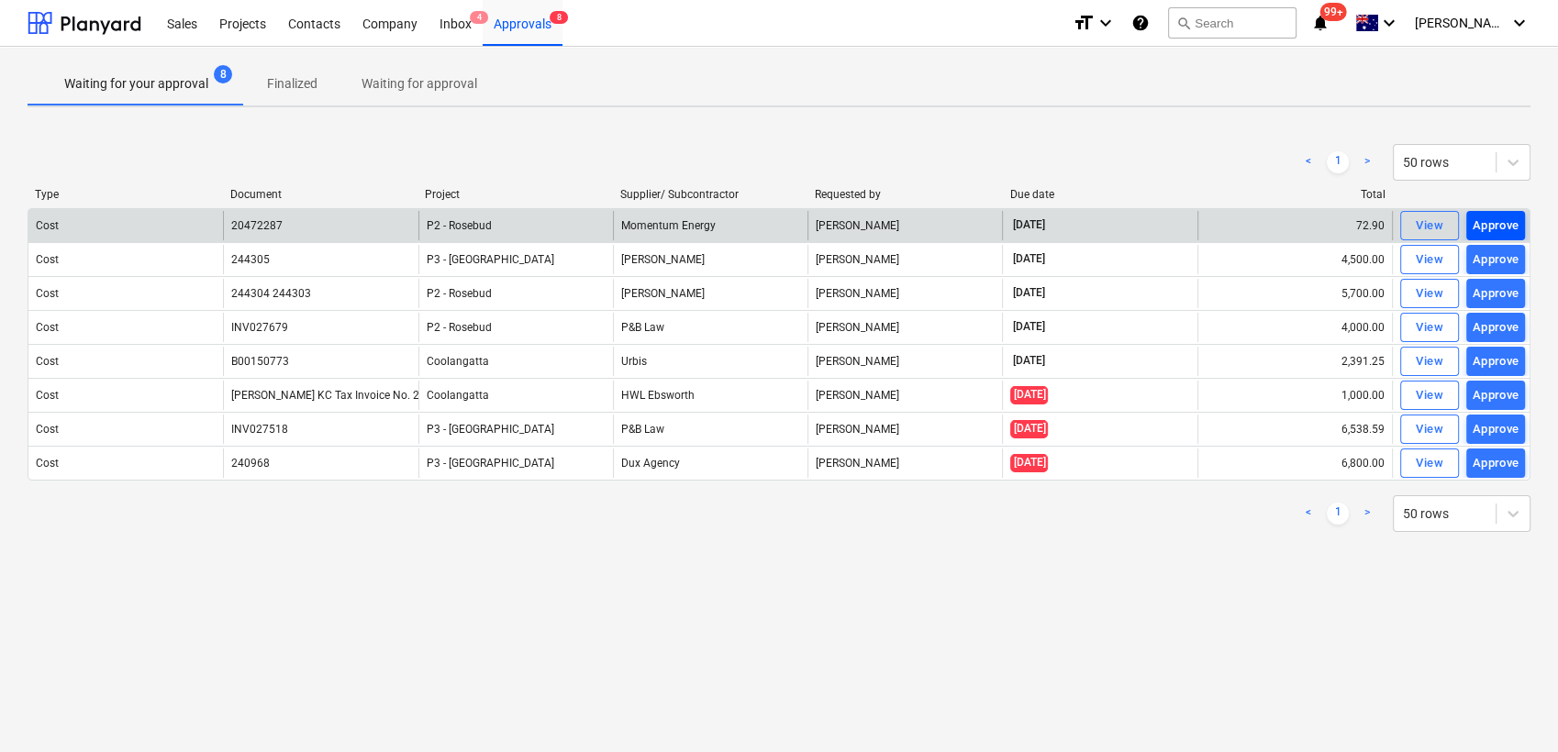 This screenshot has height=752, width=1558. What do you see at coordinates (257, 226) in the screenshot?
I see `div: 20472287` at bounding box center [257, 226].